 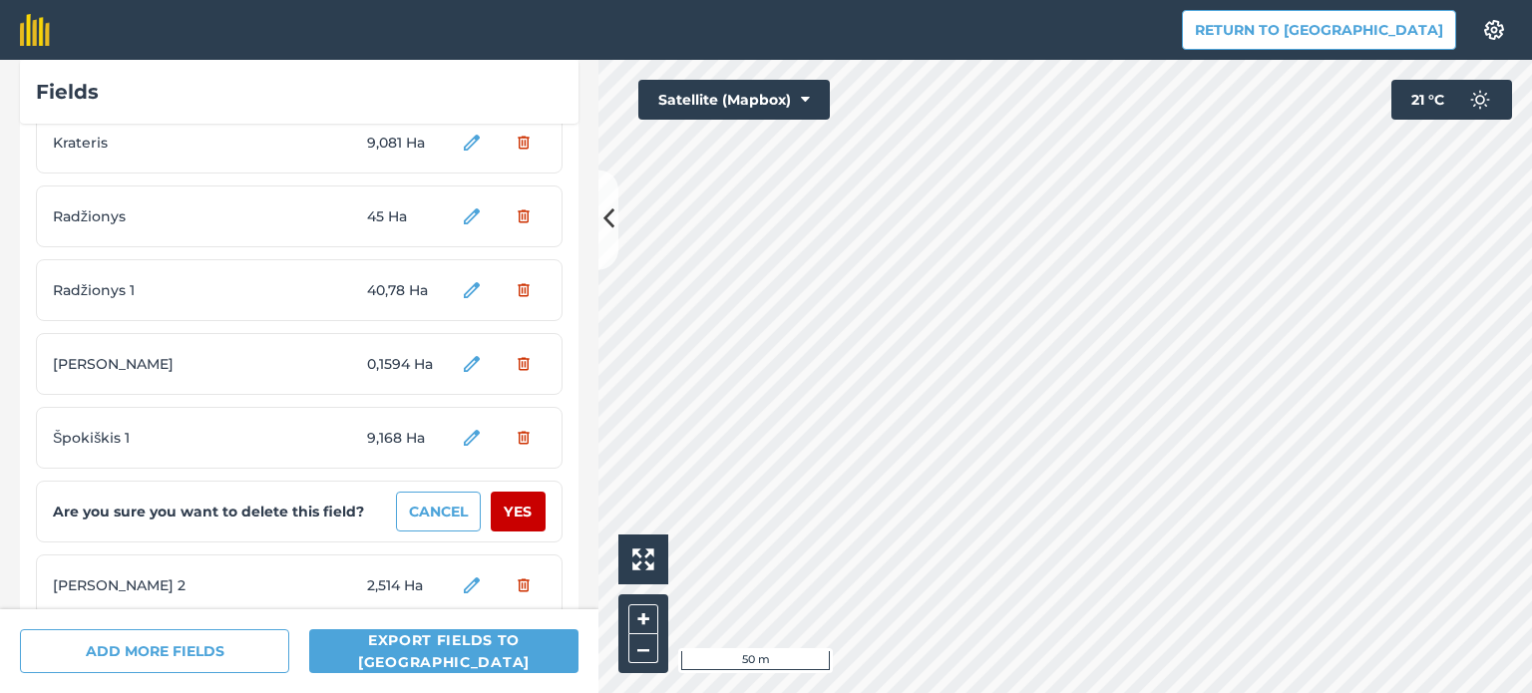 I want to click on img: Four arrows, one pointing top left, one top right, one bottom right and the last bottom left, so click(x=643, y=560).